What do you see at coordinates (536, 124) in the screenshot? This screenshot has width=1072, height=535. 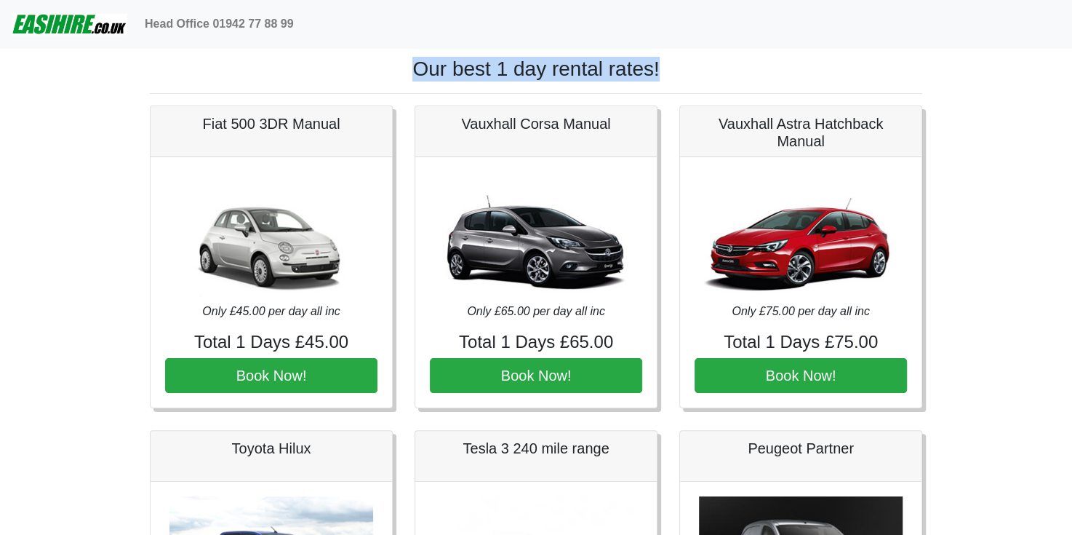 I see `h5: Vauxhall Corsa Manual` at bounding box center [536, 124].